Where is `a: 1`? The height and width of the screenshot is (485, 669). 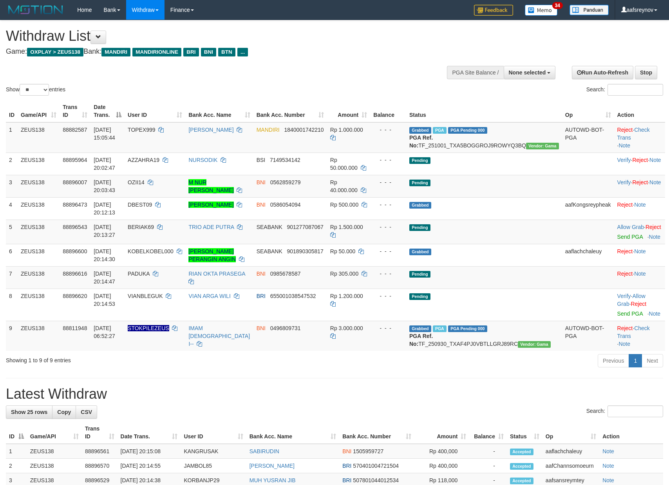
a: 1 is located at coordinates (635, 360).